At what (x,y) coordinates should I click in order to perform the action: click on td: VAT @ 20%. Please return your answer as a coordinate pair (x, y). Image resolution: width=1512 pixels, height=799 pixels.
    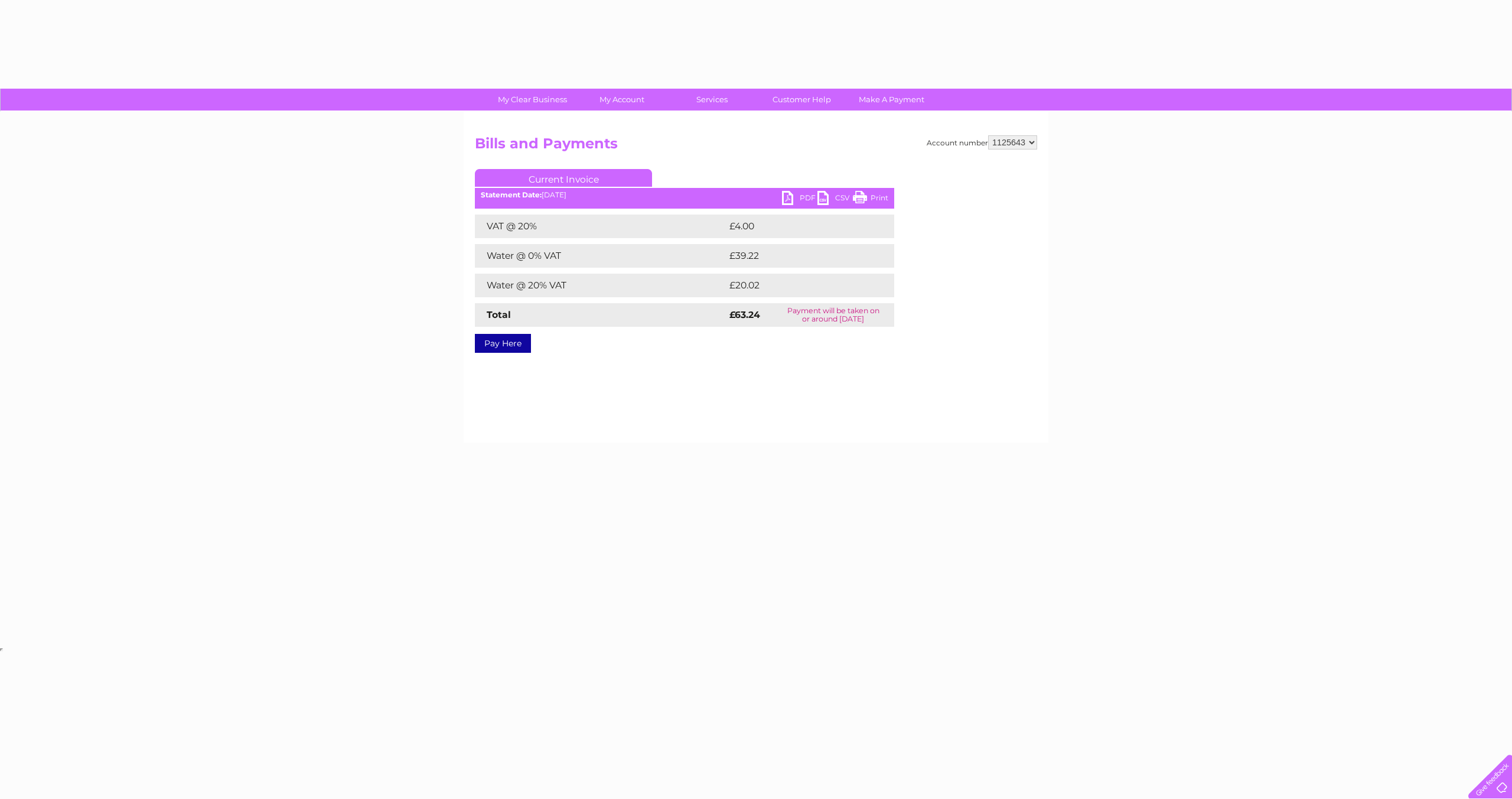
    Looking at the image, I should click on (601, 227).